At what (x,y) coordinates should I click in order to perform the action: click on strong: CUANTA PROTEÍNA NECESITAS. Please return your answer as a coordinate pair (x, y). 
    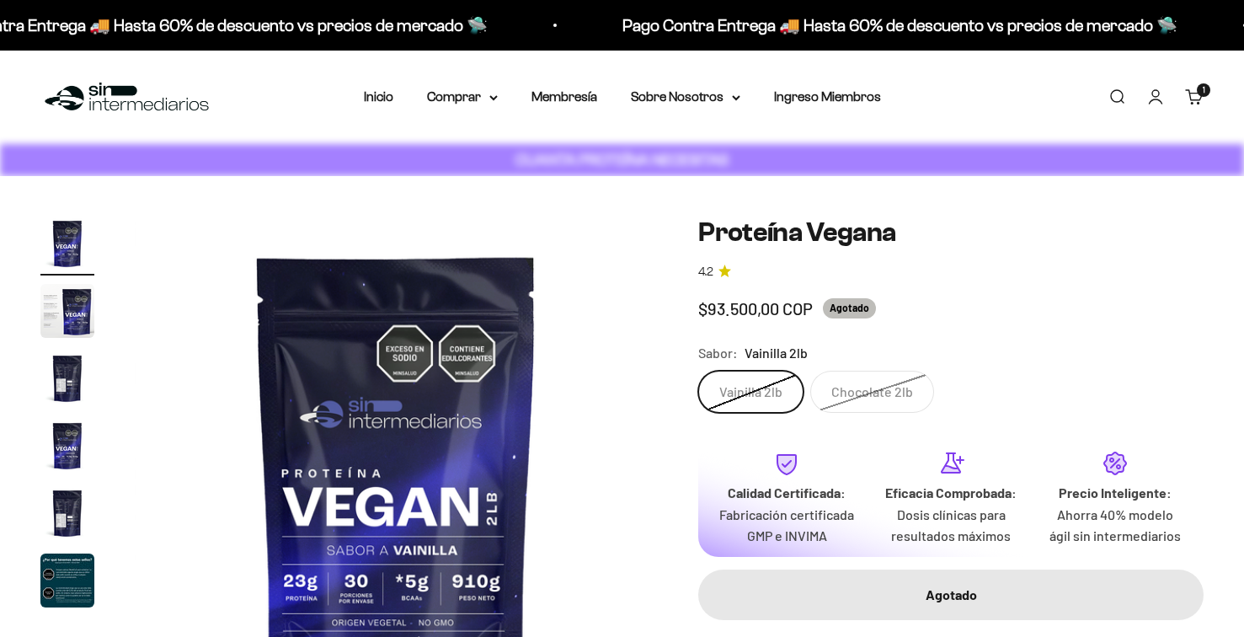
    Looking at the image, I should click on (621, 159).